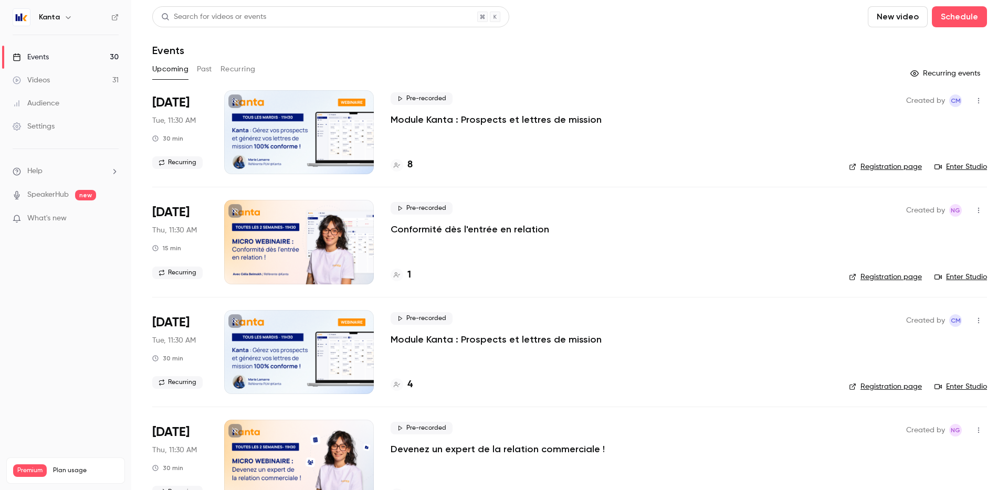 Image resolution: width=1008 pixels, height=490 pixels. What do you see at coordinates (66, 171) in the screenshot?
I see `li: help-dropdown-opener` at bounding box center [66, 171].